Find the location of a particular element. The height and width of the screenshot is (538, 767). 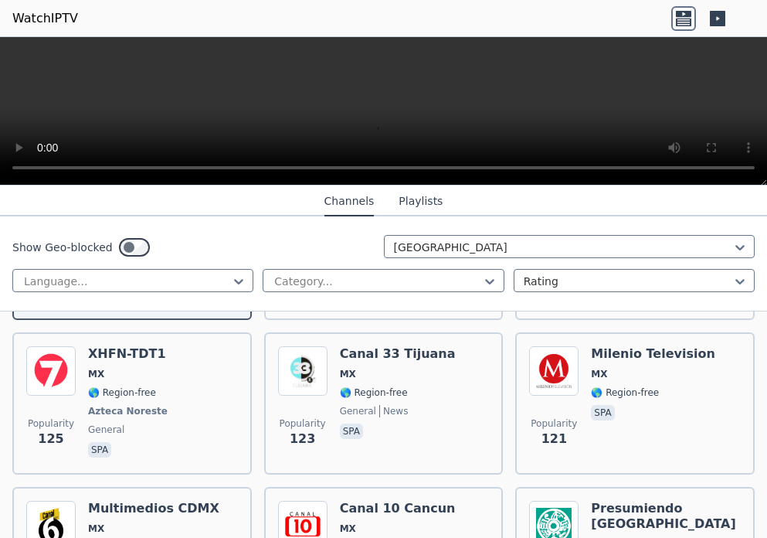

img: Milenio Television is located at coordinates (554, 371).